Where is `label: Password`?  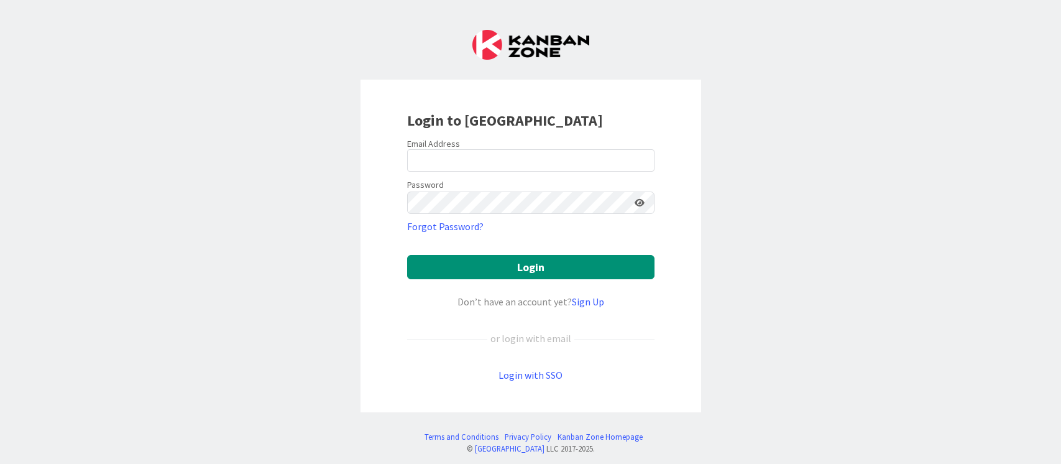 label: Password is located at coordinates (425, 185).